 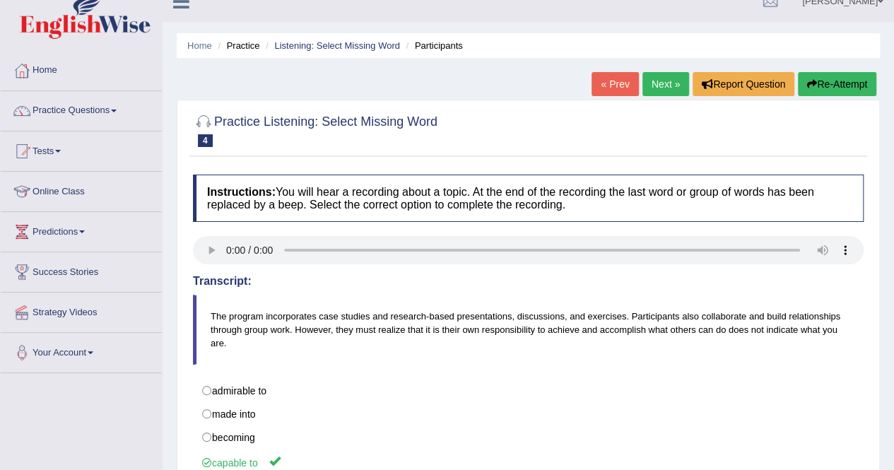 What do you see at coordinates (81, 230) in the screenshot?
I see `a: Predictions` at bounding box center [81, 230].